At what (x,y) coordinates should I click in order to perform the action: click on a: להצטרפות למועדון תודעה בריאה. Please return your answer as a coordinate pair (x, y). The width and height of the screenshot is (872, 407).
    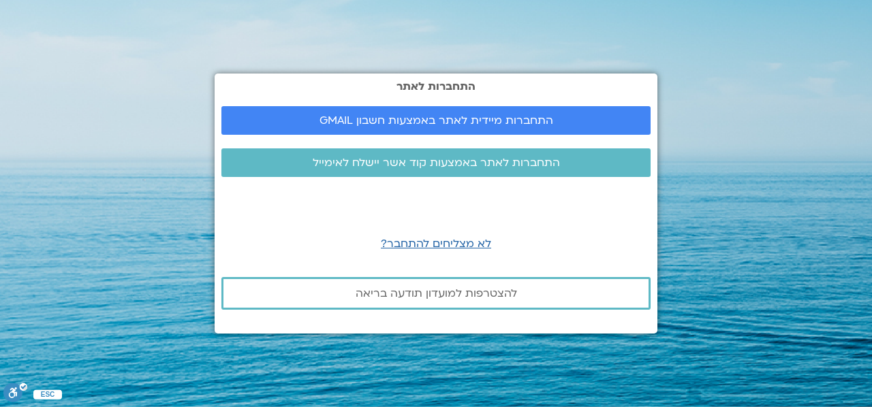
    Looking at the image, I should click on (436, 294).